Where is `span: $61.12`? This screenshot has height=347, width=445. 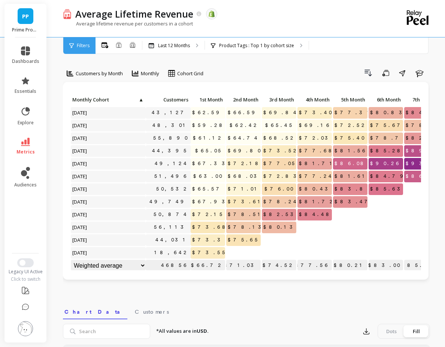 span: $61.12 is located at coordinates (208, 138).